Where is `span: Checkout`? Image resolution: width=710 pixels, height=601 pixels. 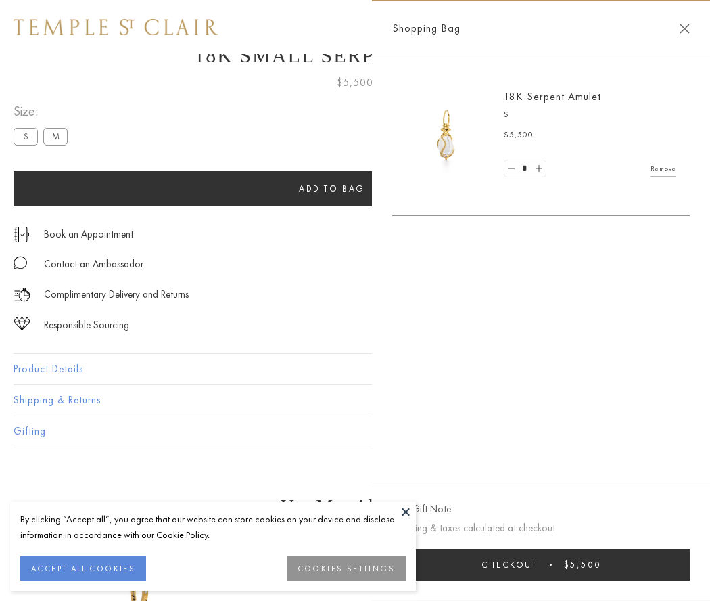
span: Checkout is located at coordinates (509, 564).